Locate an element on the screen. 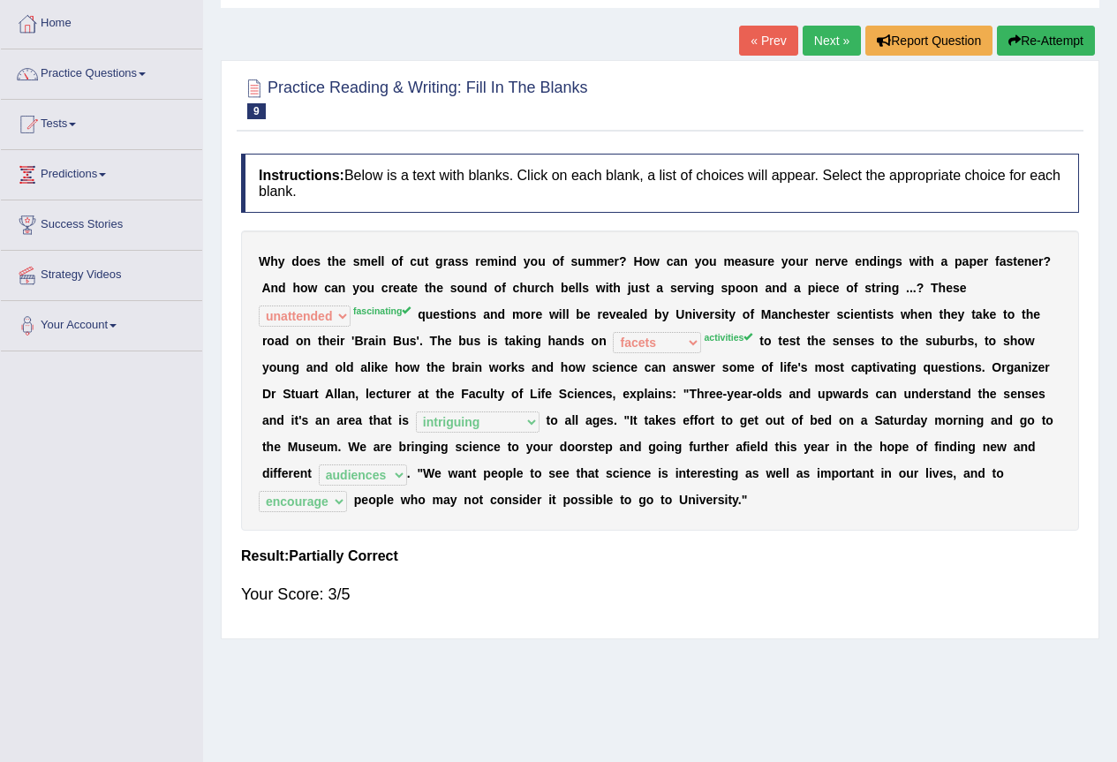 The image size is (1117, 762). b: Instructions: is located at coordinates (301, 175).